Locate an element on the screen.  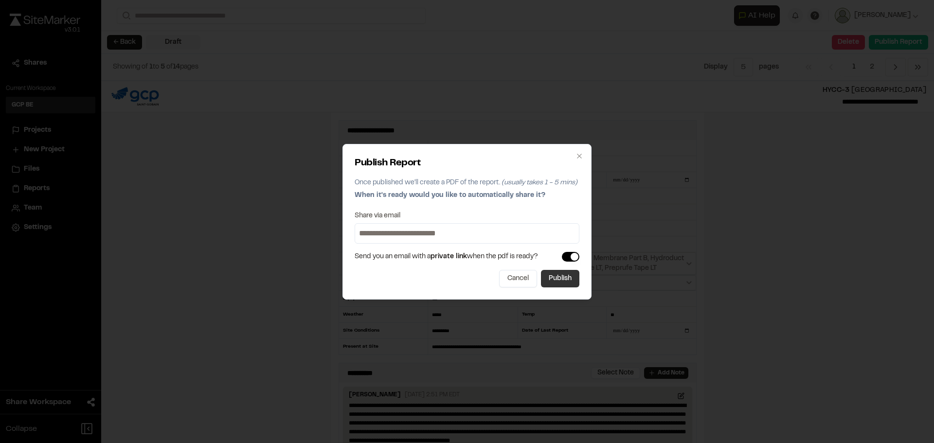
button: Cancel is located at coordinates (518, 279).